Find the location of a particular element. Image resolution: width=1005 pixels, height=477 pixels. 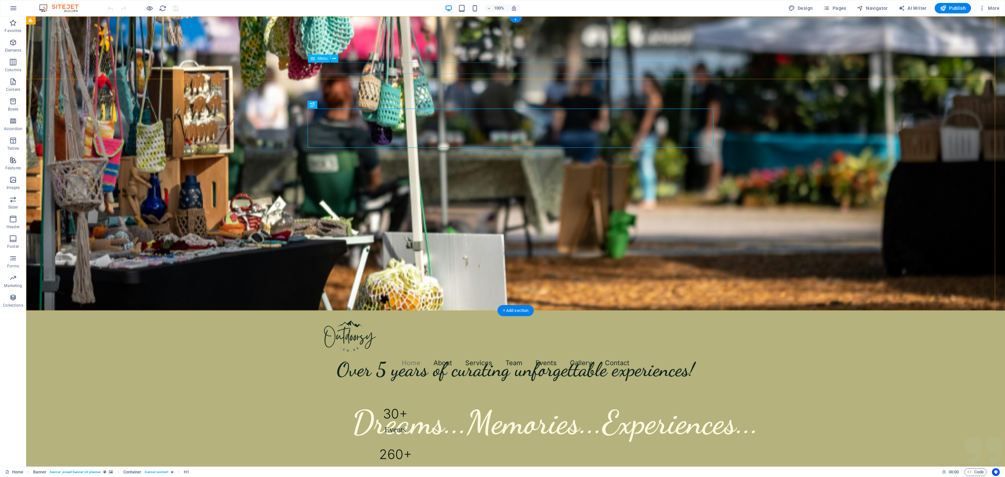

h6: 100% is located at coordinates (499, 8).